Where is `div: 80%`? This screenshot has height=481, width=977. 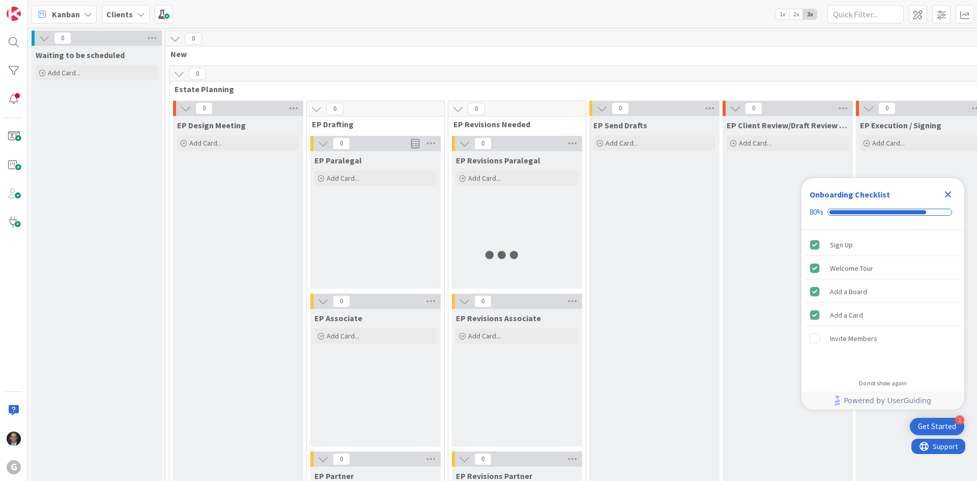
div: 80% is located at coordinates (817, 212).